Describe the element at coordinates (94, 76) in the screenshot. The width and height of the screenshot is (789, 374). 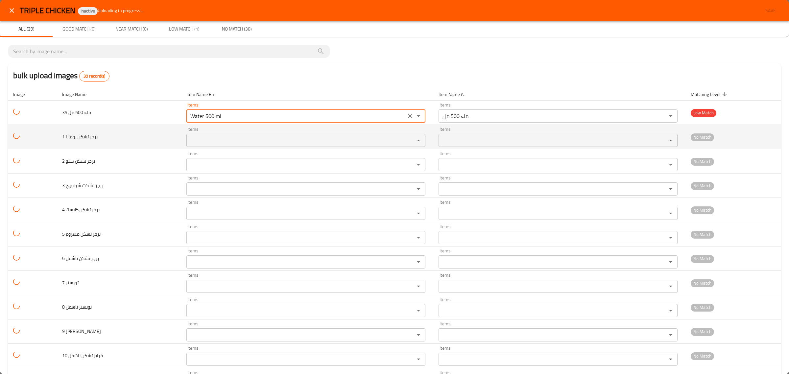
I see `div: Total records count` at that location.